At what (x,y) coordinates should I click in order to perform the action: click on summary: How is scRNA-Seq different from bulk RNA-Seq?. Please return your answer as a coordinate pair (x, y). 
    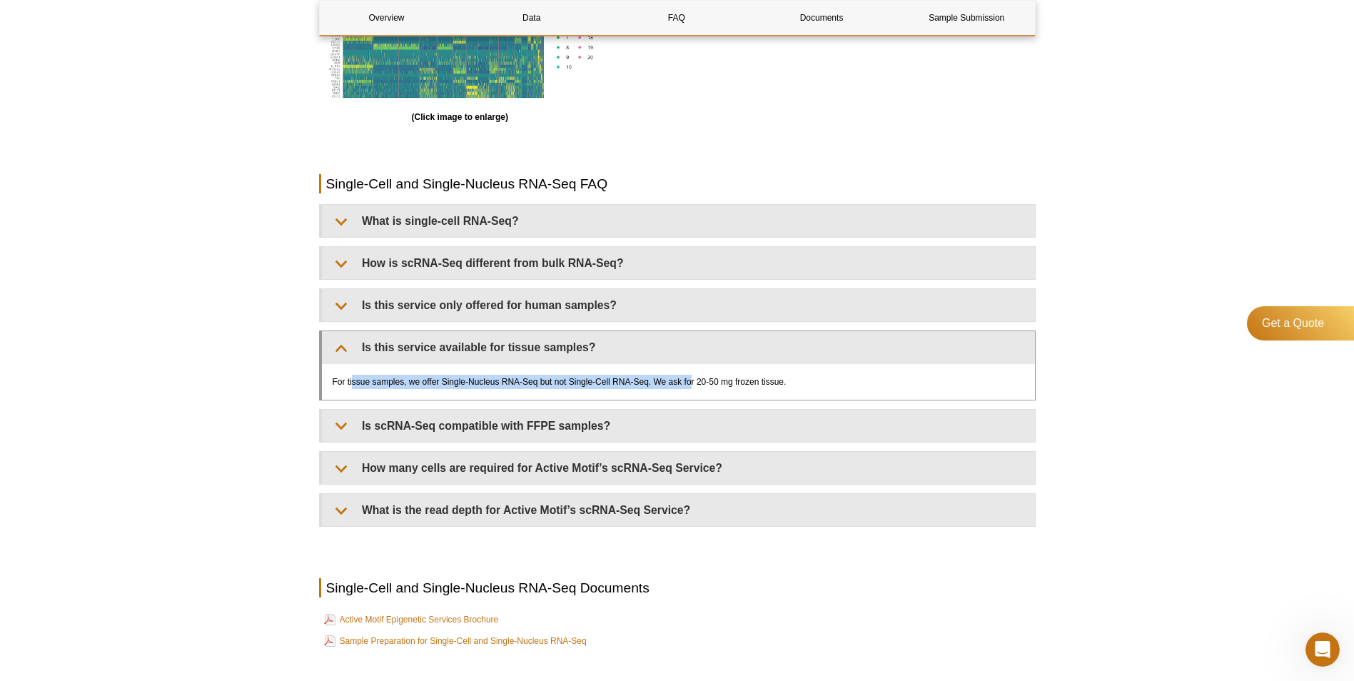
    Looking at the image, I should click on (678, 263).